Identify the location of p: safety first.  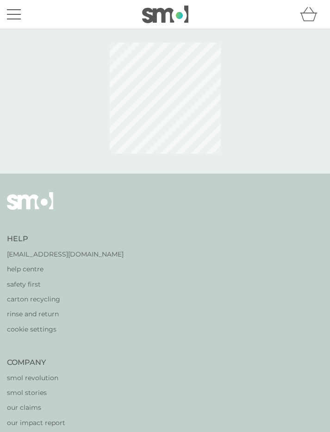
(65, 284).